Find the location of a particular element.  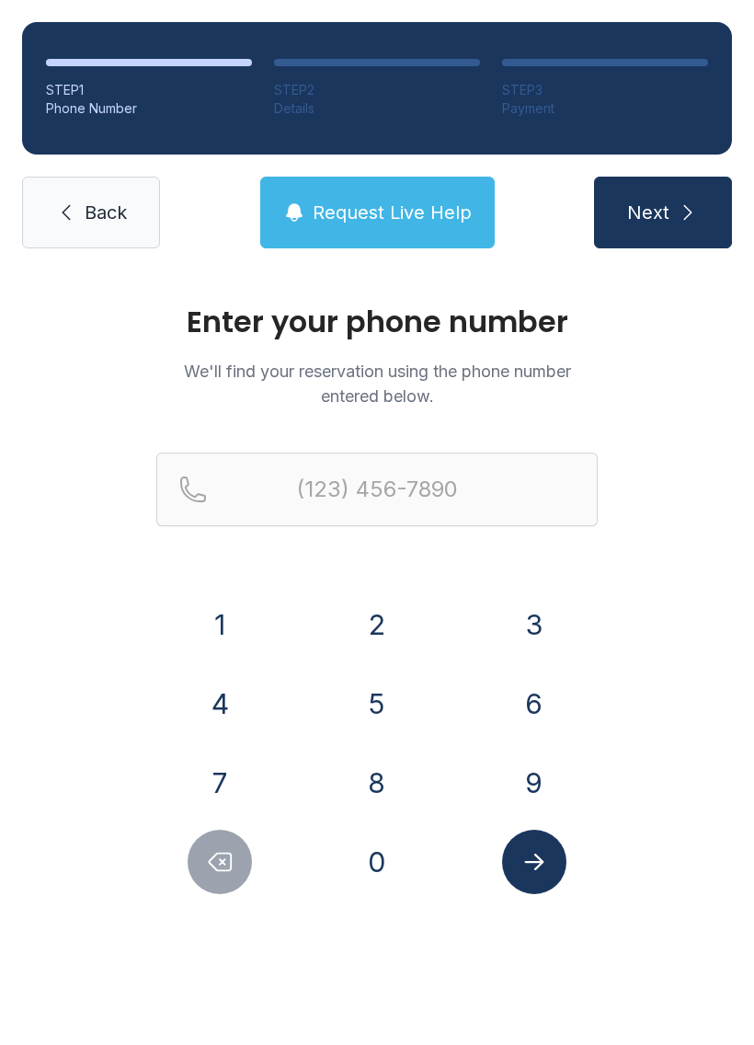

div: STEP 2 is located at coordinates (377, 90).